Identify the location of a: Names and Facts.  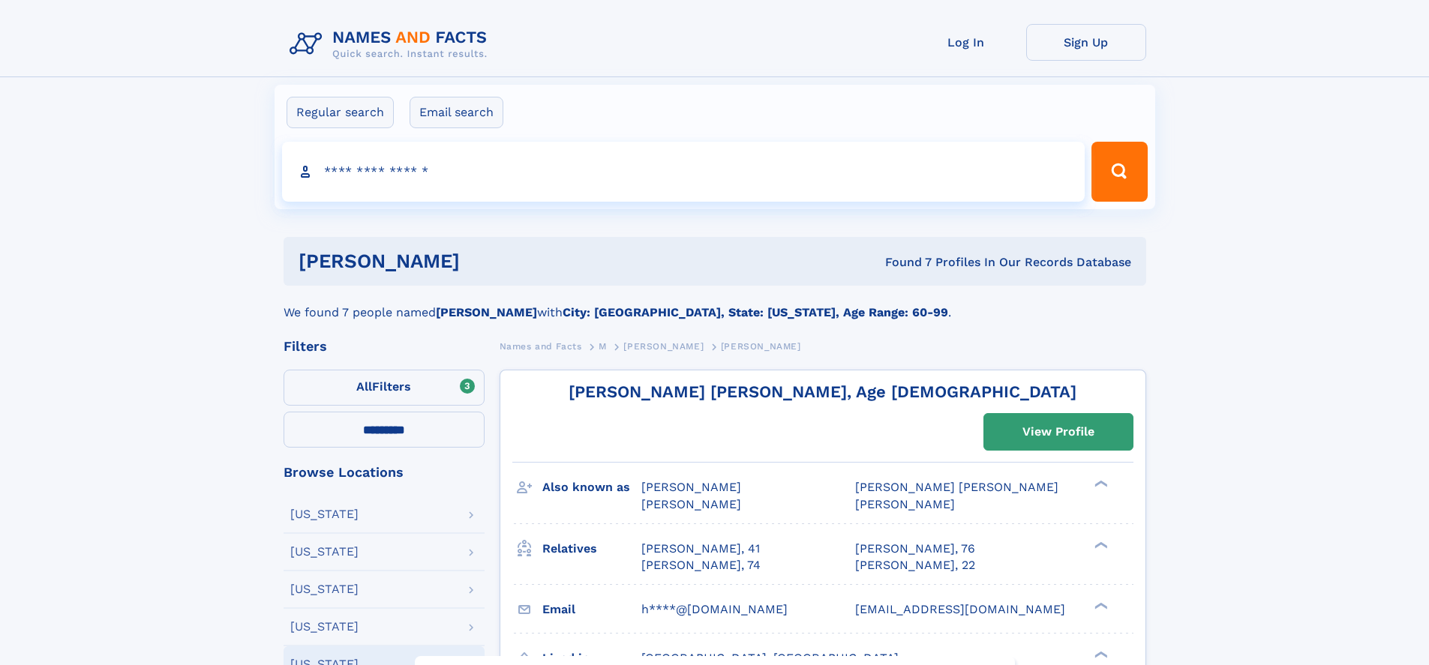
(541, 346).